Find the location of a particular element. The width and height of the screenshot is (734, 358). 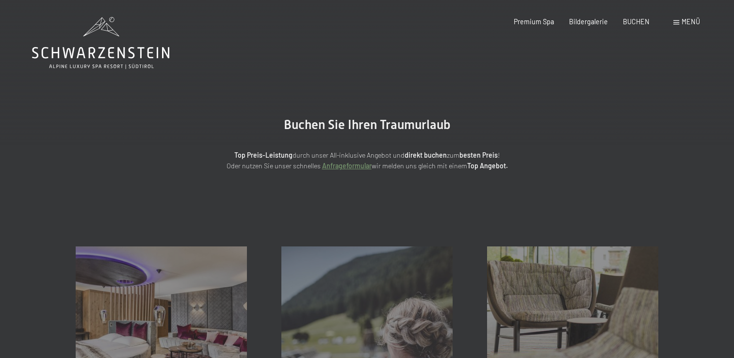

strong: Top Angebot. is located at coordinates (487, 165).